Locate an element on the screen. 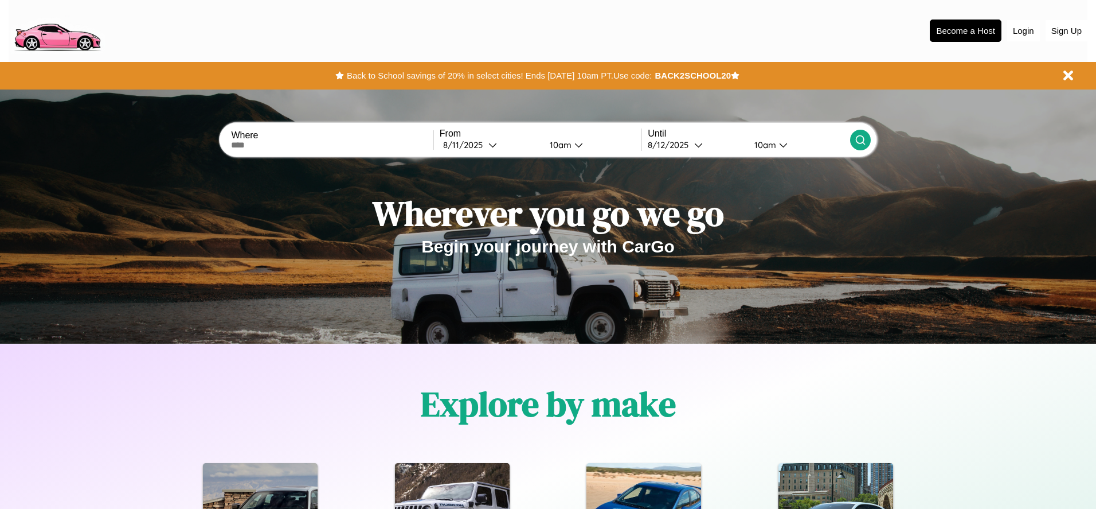 This screenshot has width=1096, height=509. div: 8 / 11 / 2025 is located at coordinates (466, 144).